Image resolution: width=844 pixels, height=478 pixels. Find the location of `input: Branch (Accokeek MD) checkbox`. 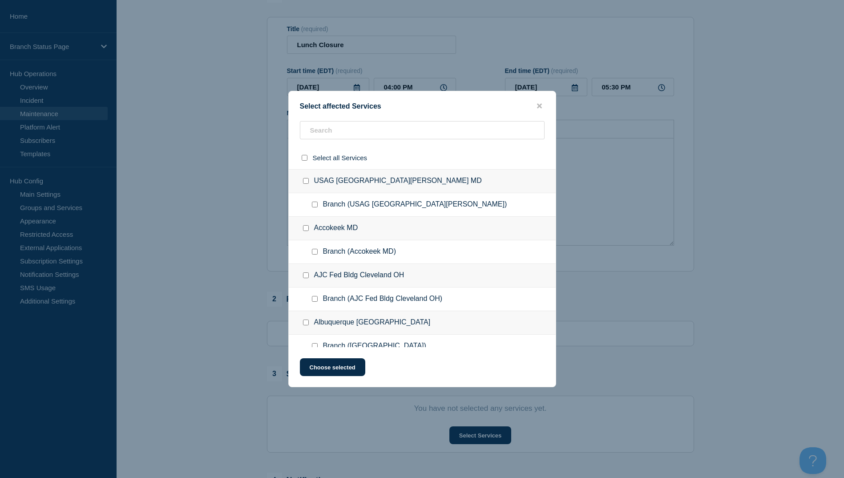

input: Branch (Accokeek MD) checkbox is located at coordinates (315, 251).